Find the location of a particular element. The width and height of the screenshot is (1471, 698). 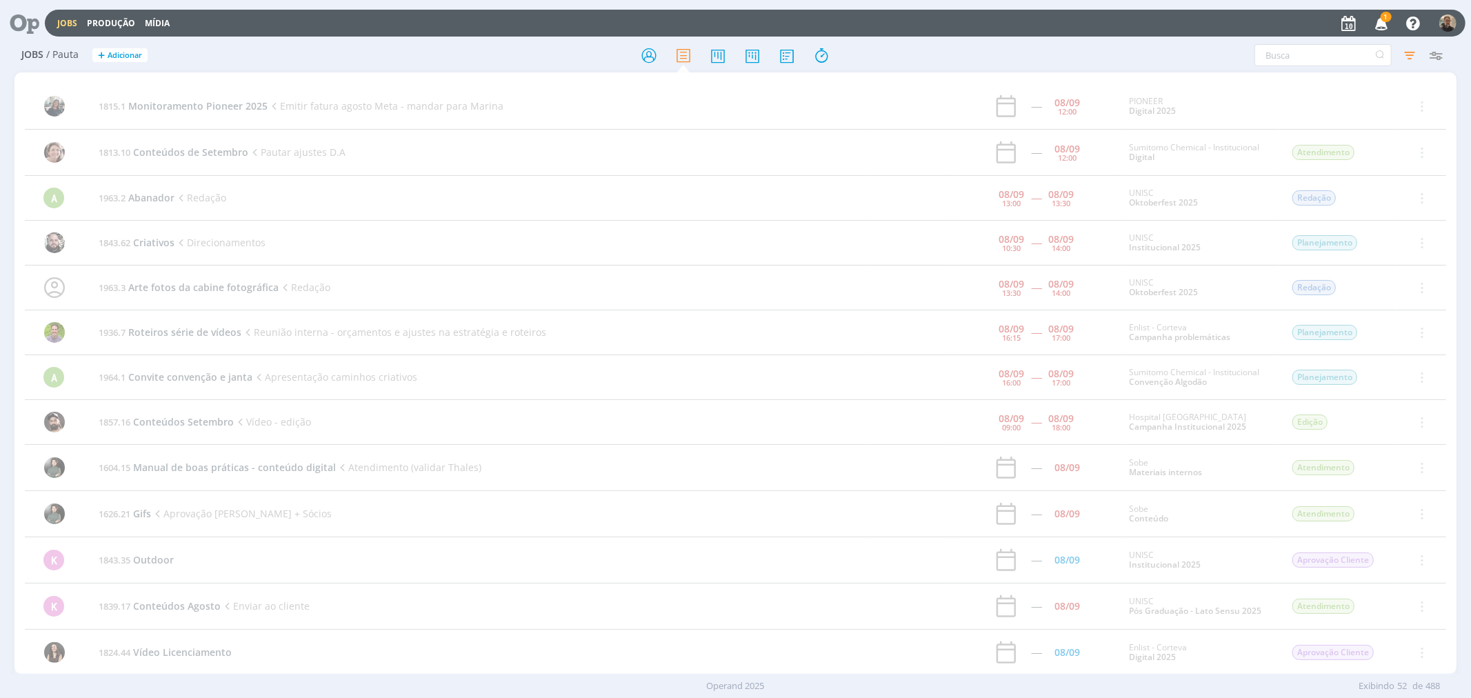

span: Enviar ao cliente is located at coordinates (265, 605).